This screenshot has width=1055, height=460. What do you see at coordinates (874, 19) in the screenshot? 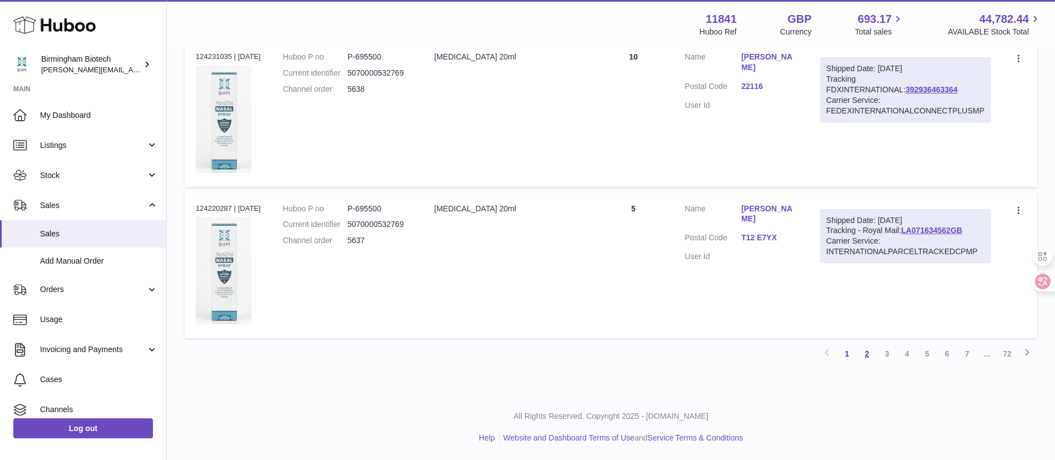
I see `span: 693.17` at bounding box center [874, 19].